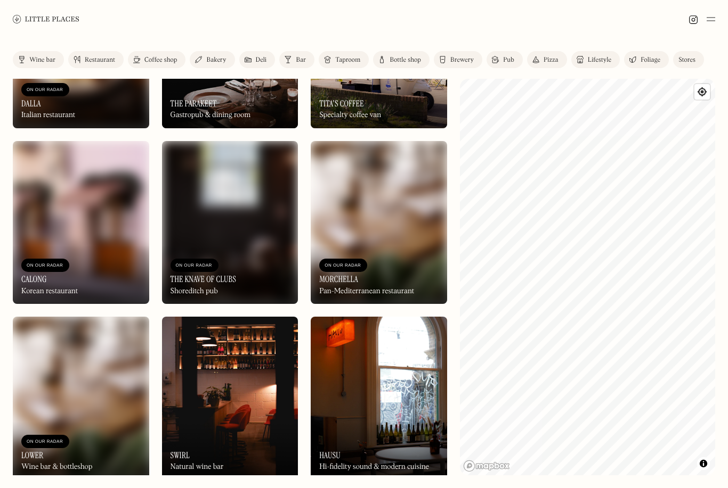 This screenshot has height=488, width=728. I want to click on div: Wine bar, so click(42, 60).